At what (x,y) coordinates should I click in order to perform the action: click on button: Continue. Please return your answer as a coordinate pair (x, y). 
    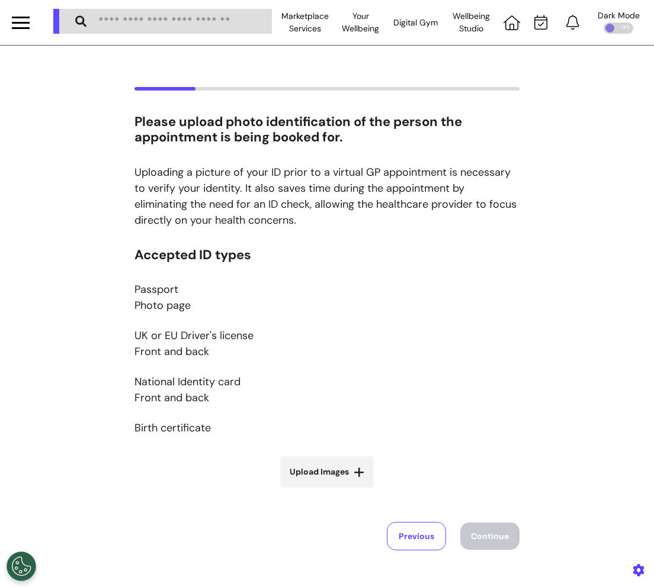
    Looking at the image, I should click on (490, 537).